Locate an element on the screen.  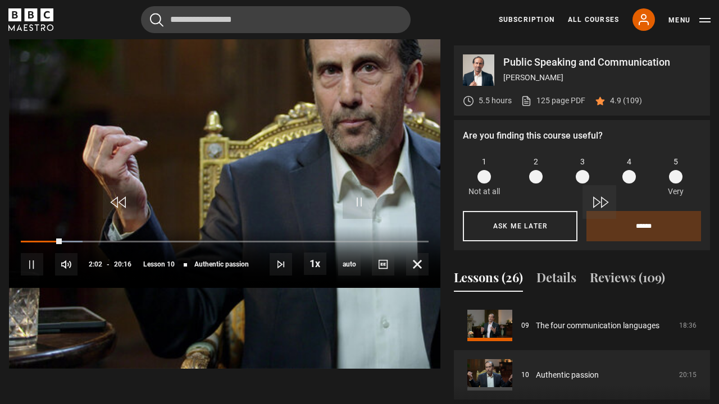
p: Public Speaking and Communication is located at coordinates (602, 62).